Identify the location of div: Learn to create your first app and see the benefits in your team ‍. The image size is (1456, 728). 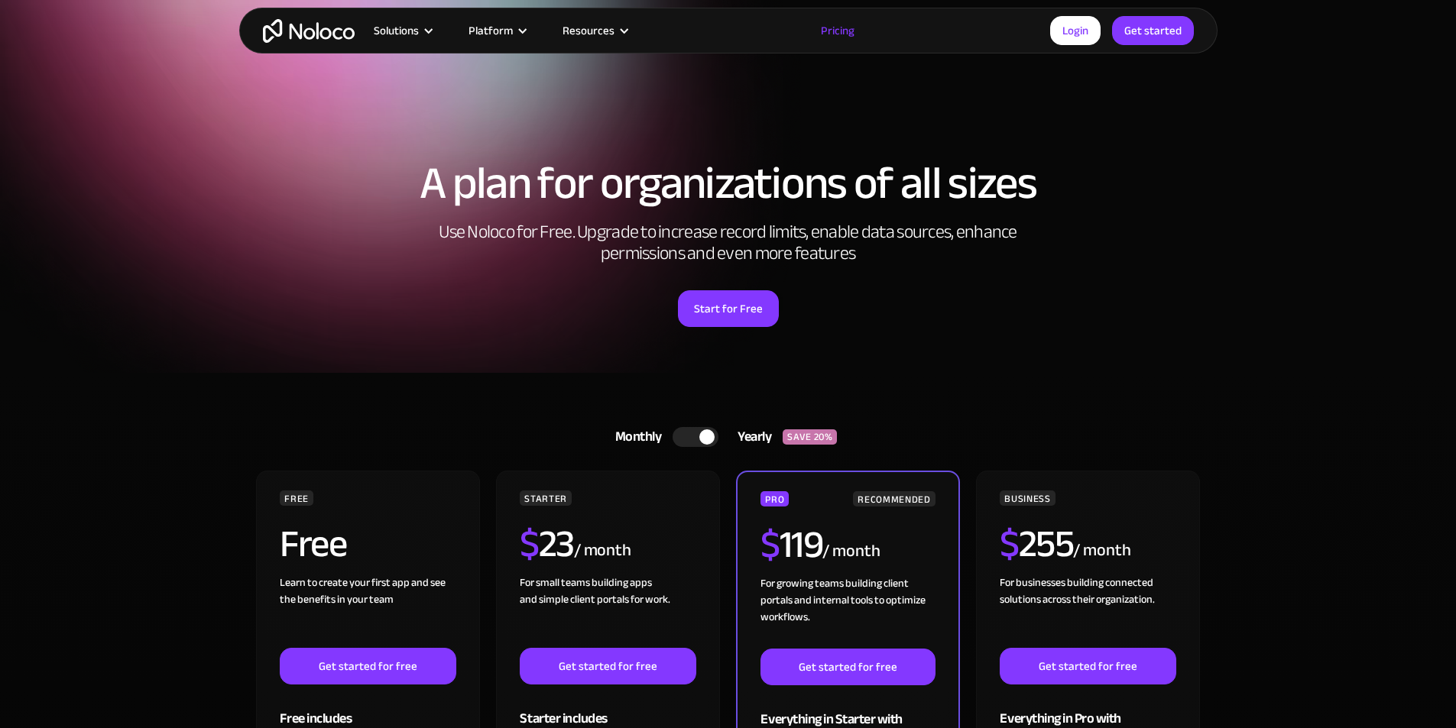
(368, 611).